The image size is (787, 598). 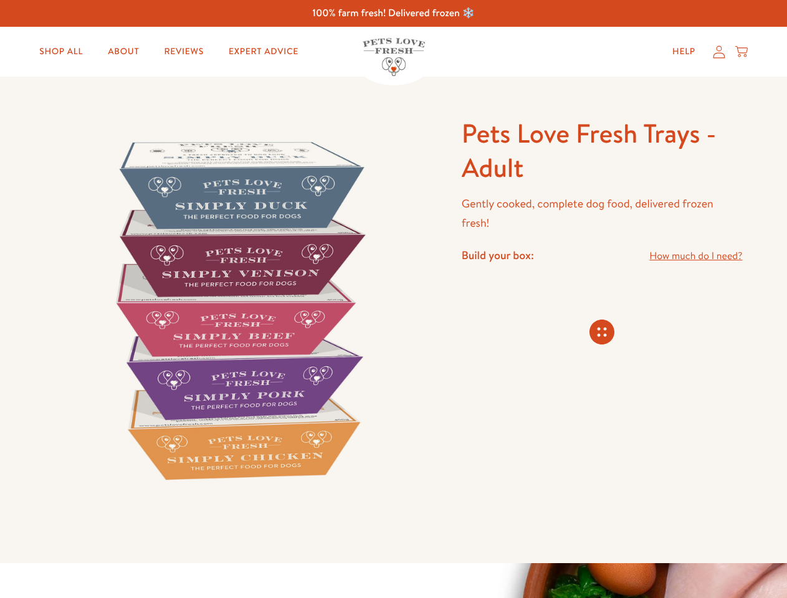 I want to click on svg: Connecting store, so click(x=602, y=332).